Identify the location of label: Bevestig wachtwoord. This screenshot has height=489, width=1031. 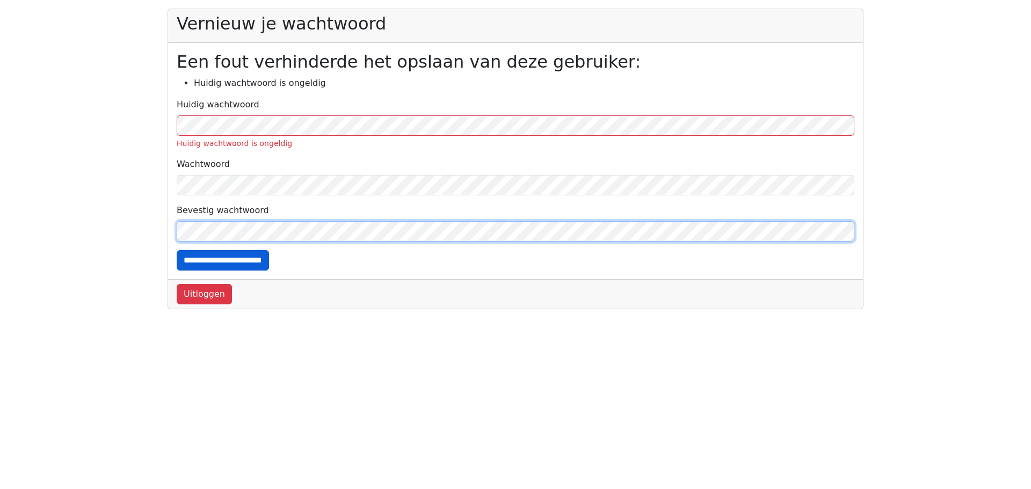
(223, 211).